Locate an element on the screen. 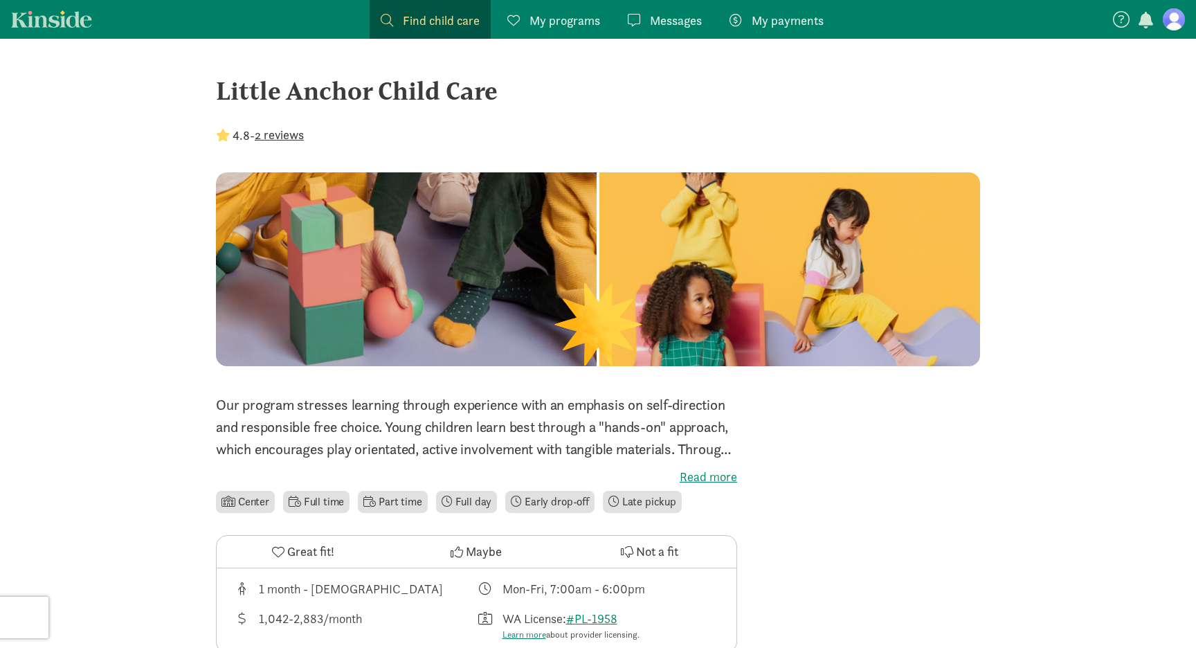 This screenshot has height=648, width=1196. div: Age range for children that this provider cares for is located at coordinates (355, 588).